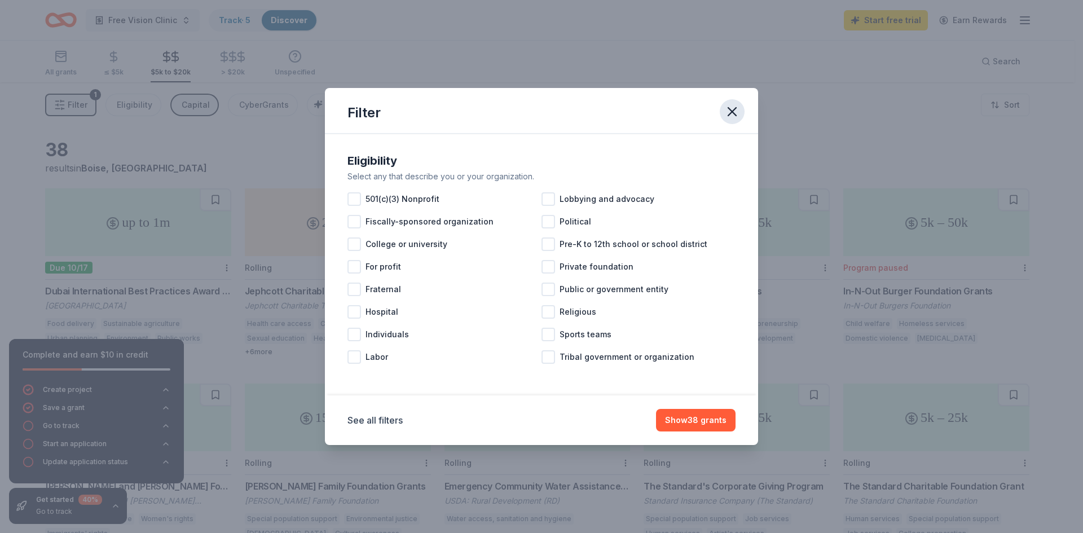 Image resolution: width=1083 pixels, height=533 pixels. What do you see at coordinates (402, 199) in the screenshot?
I see `span: 501(c)(3) Nonprofit` at bounding box center [402, 199].